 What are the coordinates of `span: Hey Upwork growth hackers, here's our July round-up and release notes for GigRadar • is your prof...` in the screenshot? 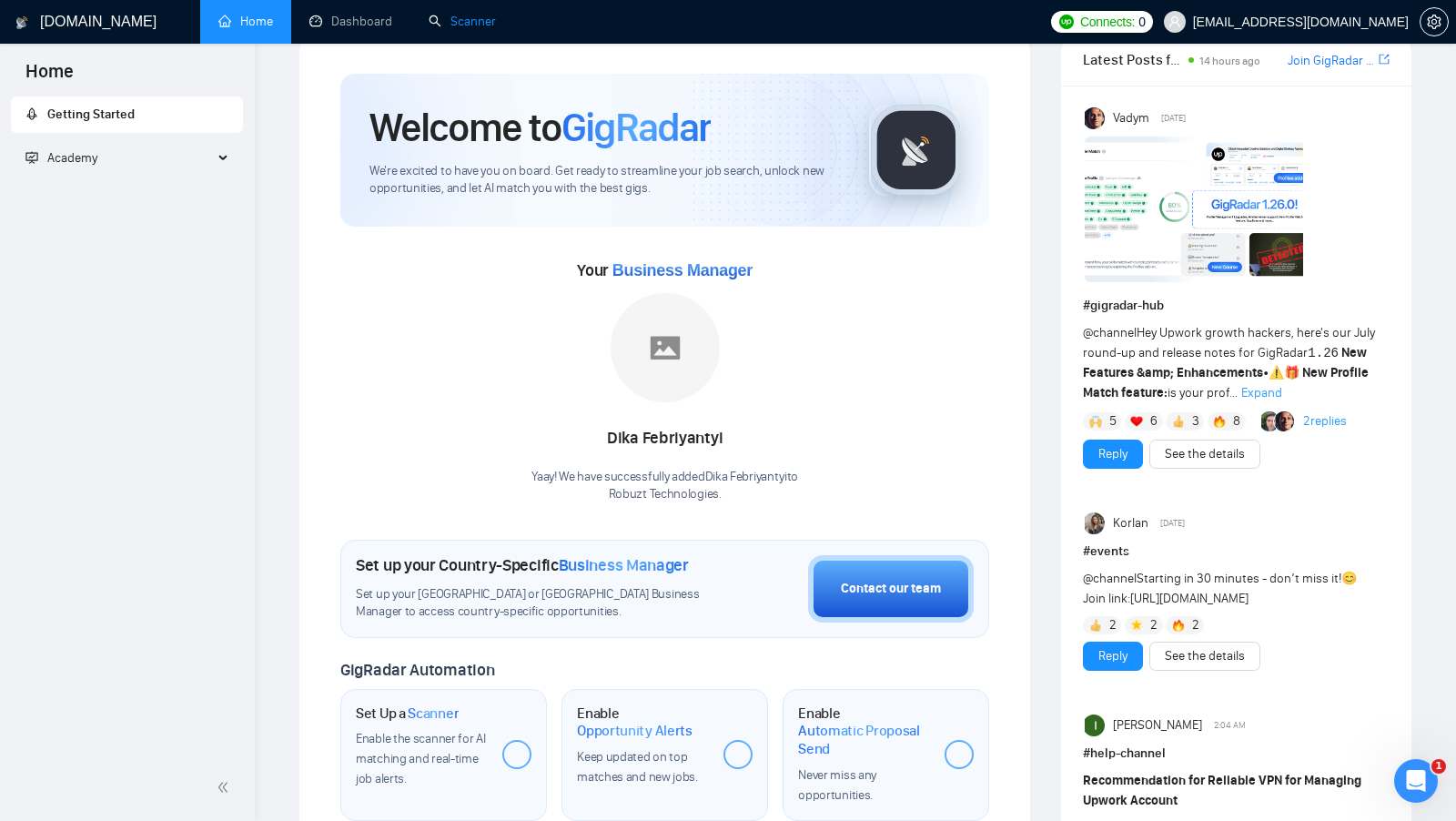 It's located at (1228, 362).